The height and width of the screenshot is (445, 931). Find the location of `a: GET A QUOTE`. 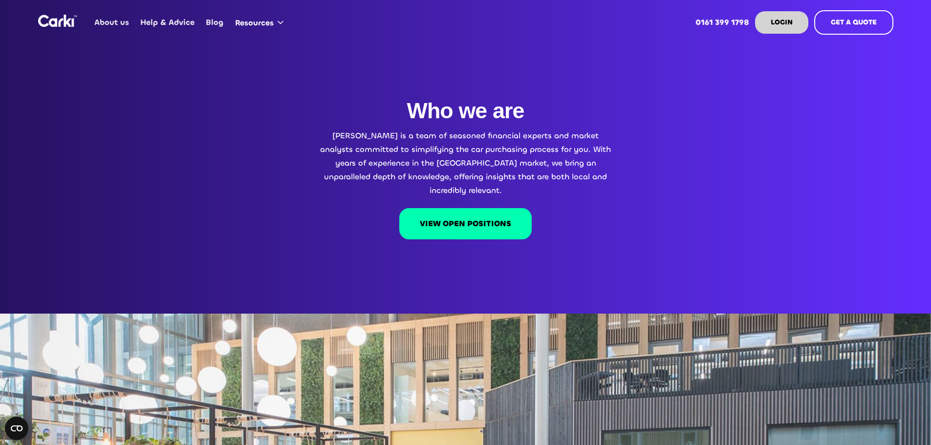

a: GET A QUOTE is located at coordinates (853, 22).